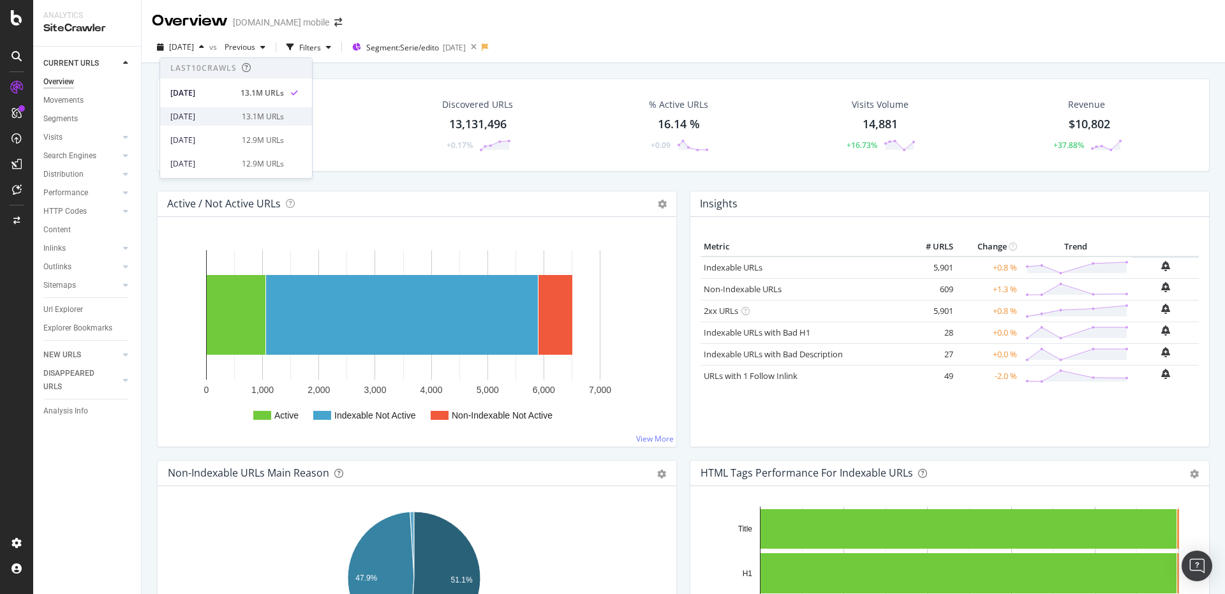  What do you see at coordinates (989, 247) in the screenshot?
I see `th: Change` at bounding box center [989, 247].